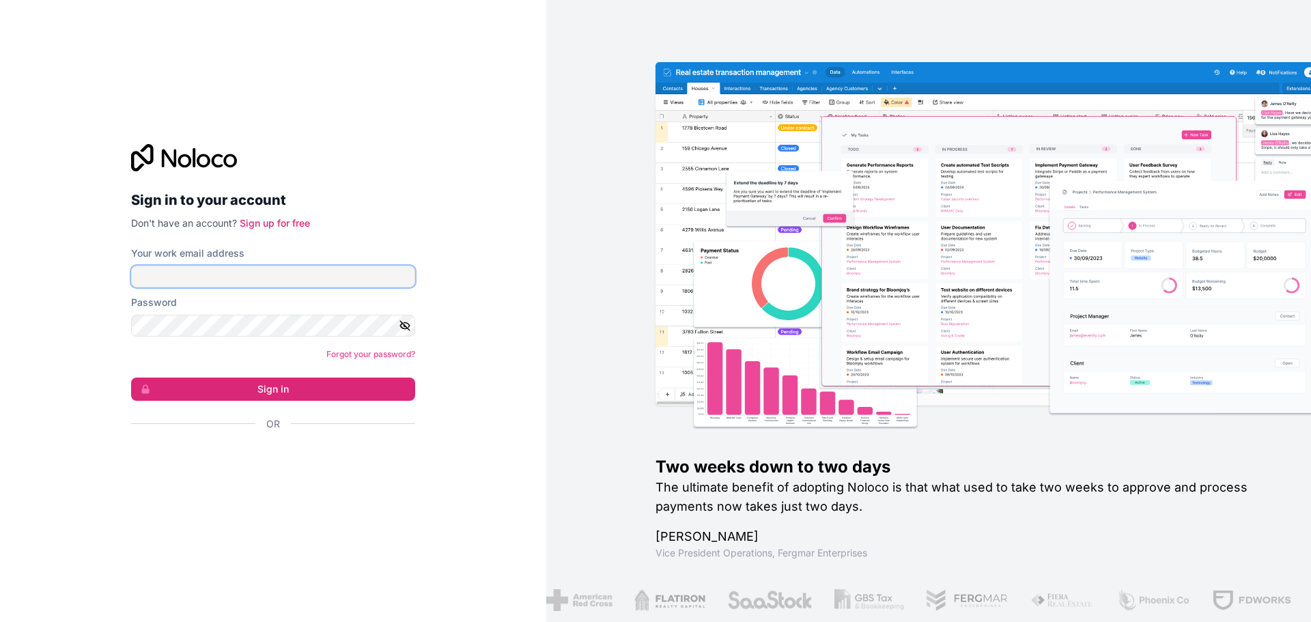  Describe the element at coordinates (275, 223) in the screenshot. I see `a: Sign up for free` at that location.